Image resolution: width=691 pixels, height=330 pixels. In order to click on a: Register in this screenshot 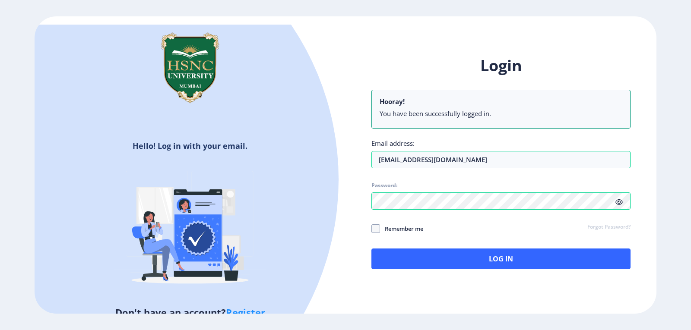, I will do `click(245, 313)`.